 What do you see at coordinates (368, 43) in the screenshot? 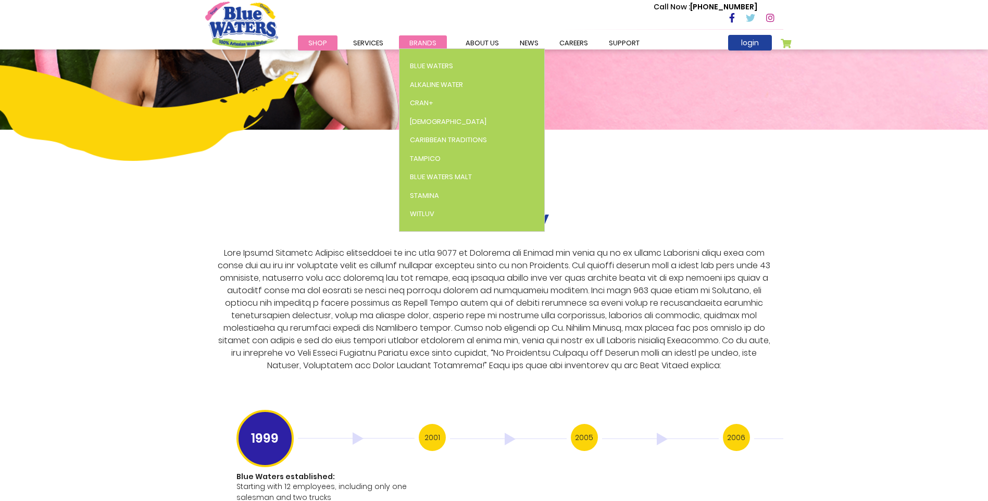
I see `span: Services` at bounding box center [368, 43].